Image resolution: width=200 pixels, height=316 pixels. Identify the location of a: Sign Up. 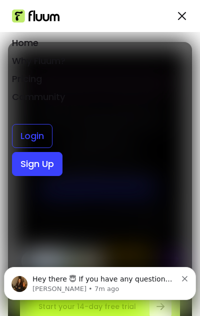
(37, 164).